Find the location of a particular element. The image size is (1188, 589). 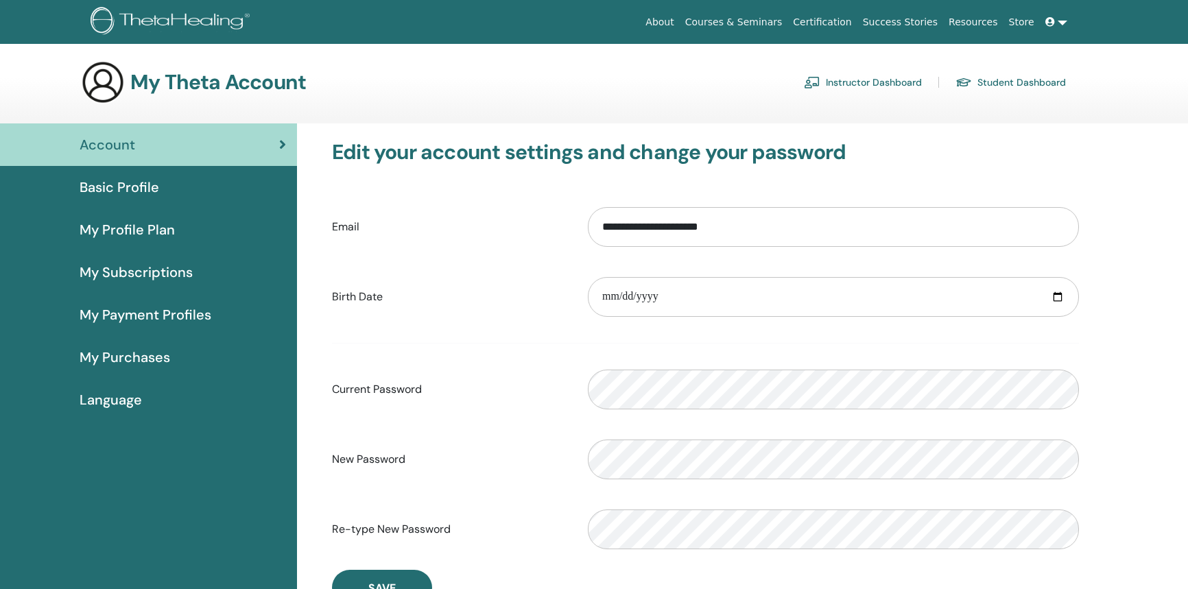

span: My Profile Plan is located at coordinates (127, 230).